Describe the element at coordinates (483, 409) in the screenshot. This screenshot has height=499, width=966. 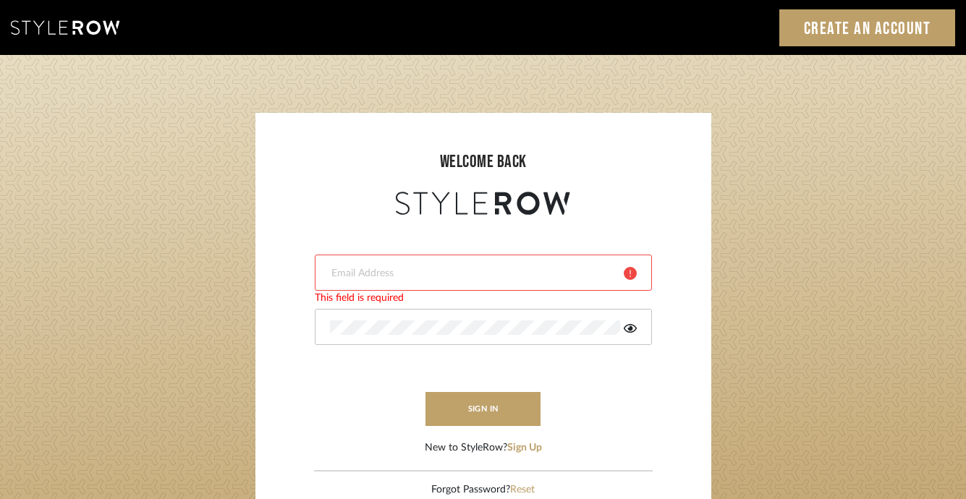
I see `button: sign in` at that location.